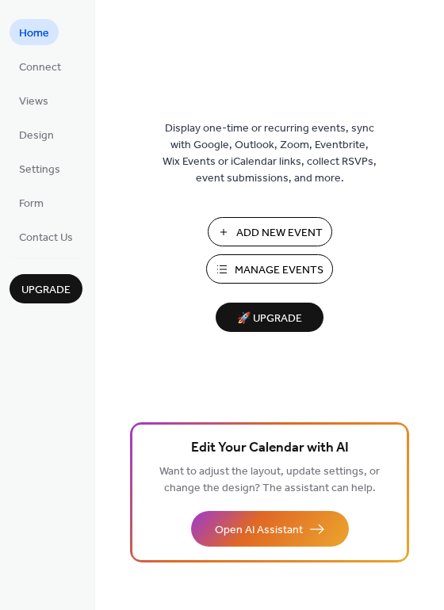 The image size is (444, 610). What do you see at coordinates (279, 270) in the screenshot?
I see `span: Manage Events` at bounding box center [279, 270].